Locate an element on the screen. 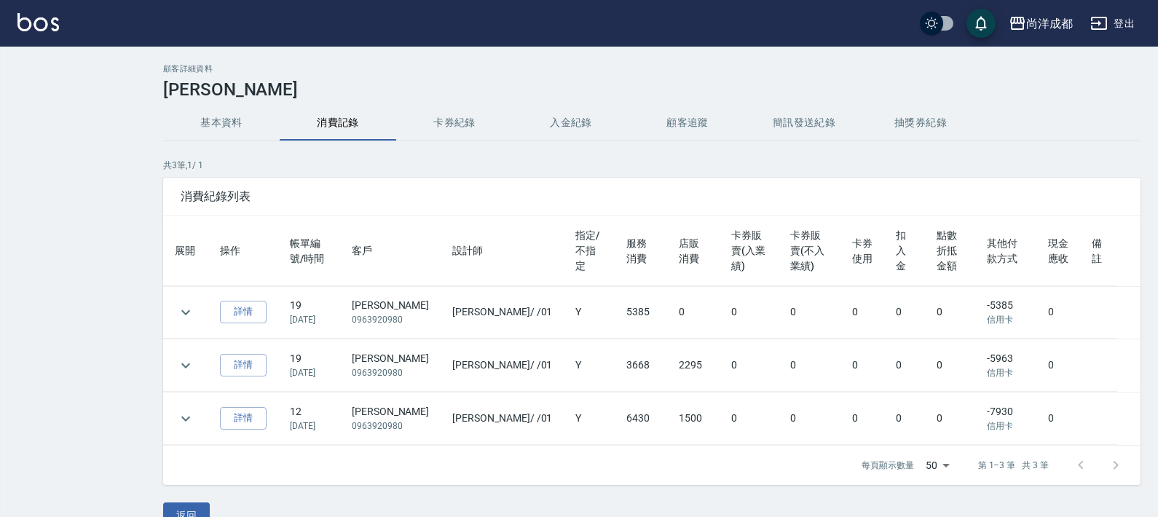 The width and height of the screenshot is (1158, 517). td: 1500 is located at coordinates (693, 419).